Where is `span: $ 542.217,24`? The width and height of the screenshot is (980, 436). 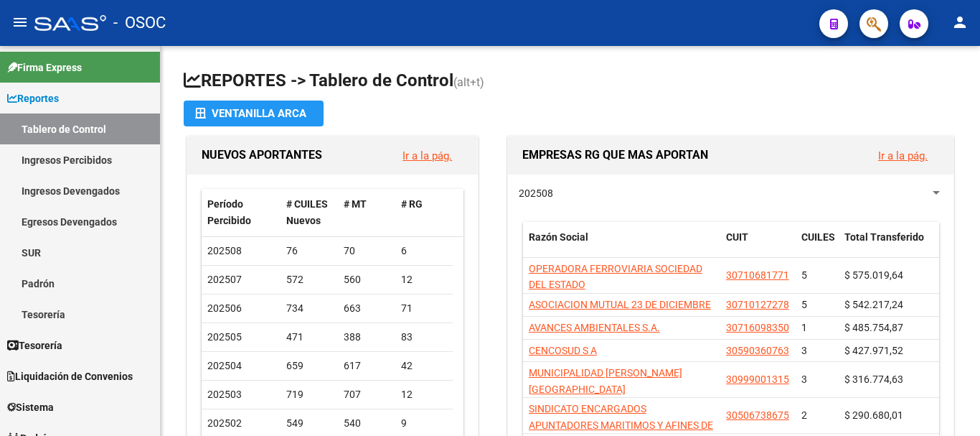
span: $ 542.217,24 is located at coordinates (874, 304).